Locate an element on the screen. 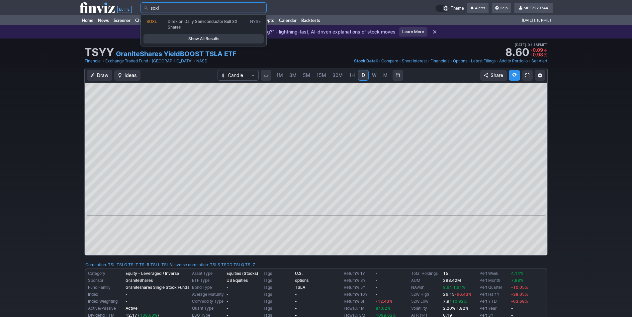 Image resolution: width=632 pixels, height=317 pixels. small: 2.20% 1.82% is located at coordinates (456, 308).